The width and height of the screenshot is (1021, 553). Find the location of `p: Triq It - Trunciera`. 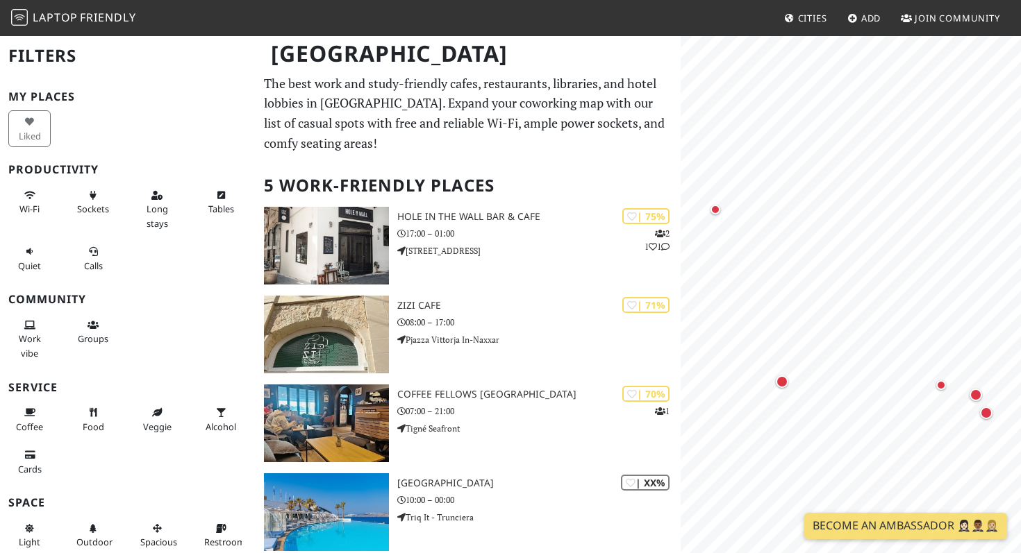

p: Triq It - Trunciera is located at coordinates (539, 517).